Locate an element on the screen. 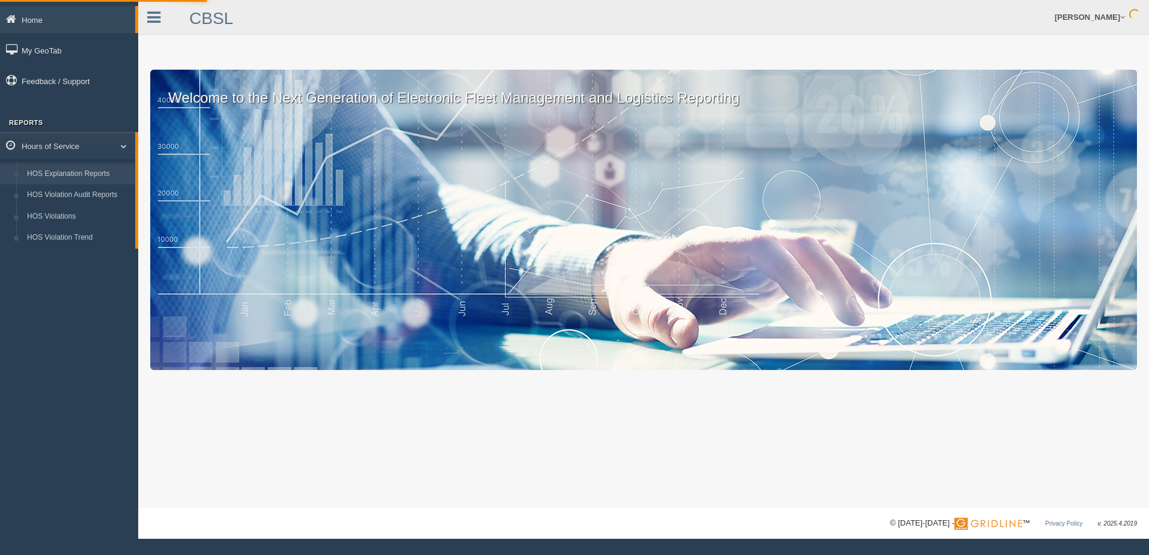 Image resolution: width=1149 pixels, height=555 pixels. span: v. 2025.4.2019 is located at coordinates (1117, 523).